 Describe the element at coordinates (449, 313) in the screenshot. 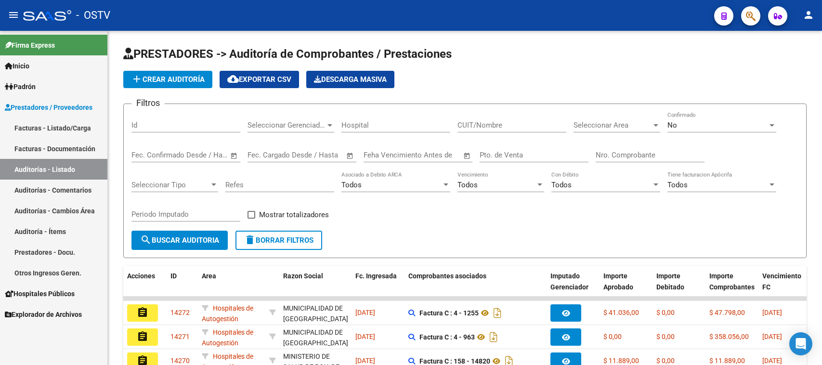

I see `strong: Factura C : 4 - 1255` at that location.